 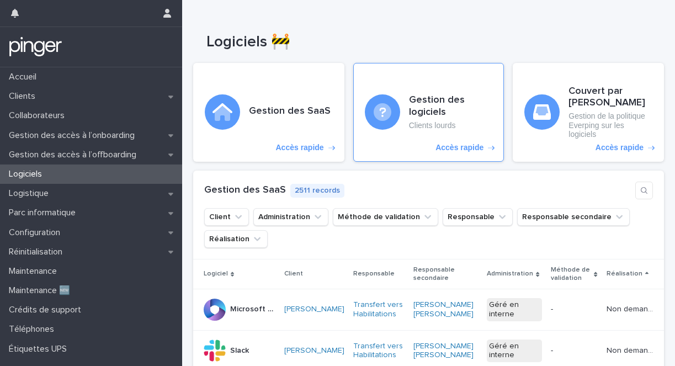 What do you see at coordinates (226, 217) in the screenshot?
I see `button: Client` at bounding box center [226, 217].